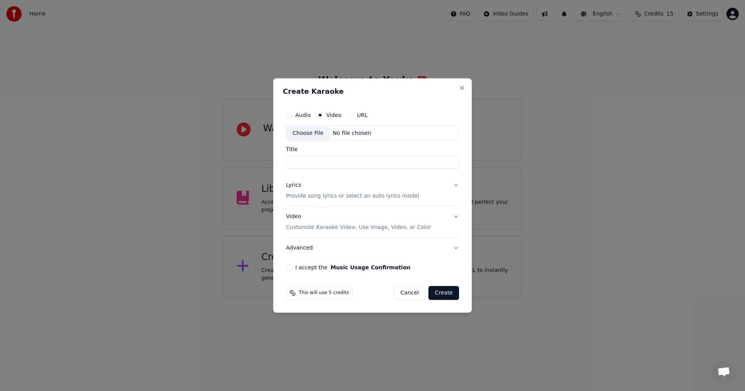  What do you see at coordinates (323, 293) in the screenshot?
I see `span: This will use 5 credits` at bounding box center [323, 293].